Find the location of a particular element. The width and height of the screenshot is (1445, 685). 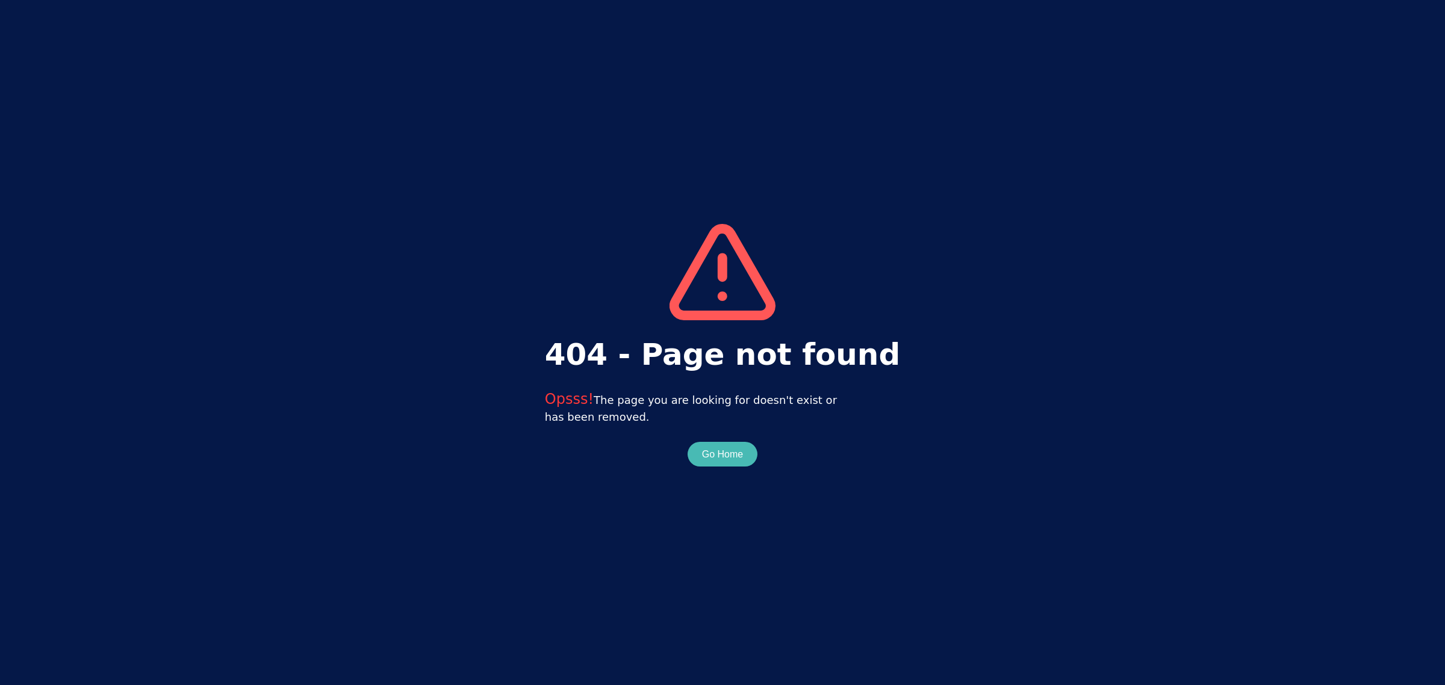

button: Go Home is located at coordinates (723, 455).